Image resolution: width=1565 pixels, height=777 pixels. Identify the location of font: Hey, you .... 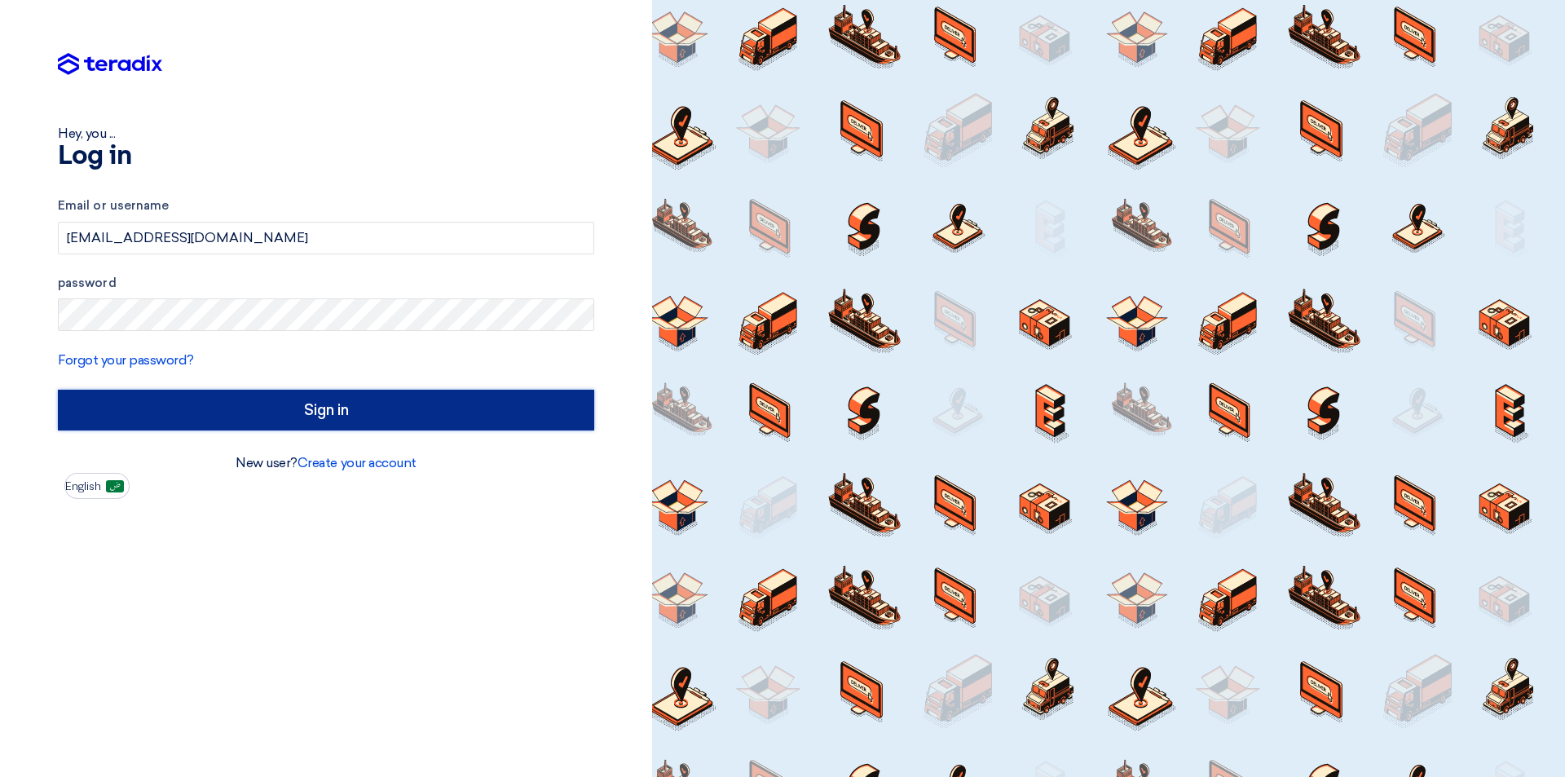
(86, 133).